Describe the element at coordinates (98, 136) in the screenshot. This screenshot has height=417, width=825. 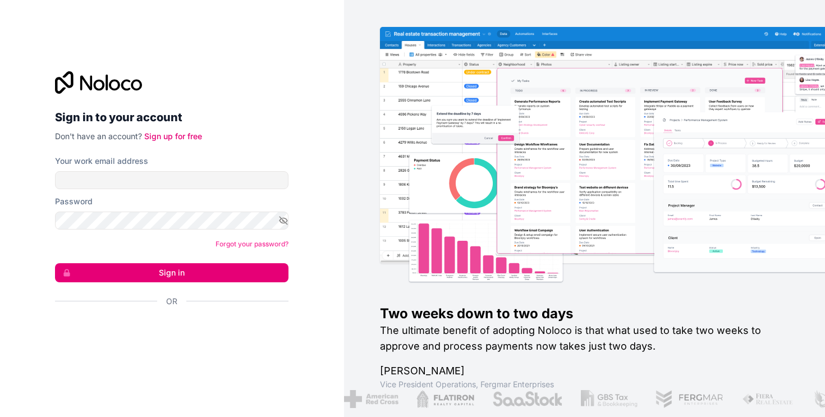
I see `span: Don't have an account?` at that location.